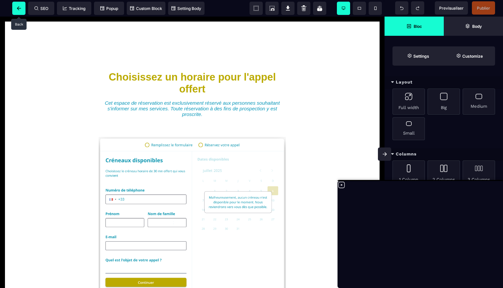 Image resolution: width=503 pixels, height=288 pixels. Describe the element at coordinates (41, 8) in the screenshot. I see `span: SEO` at that location.